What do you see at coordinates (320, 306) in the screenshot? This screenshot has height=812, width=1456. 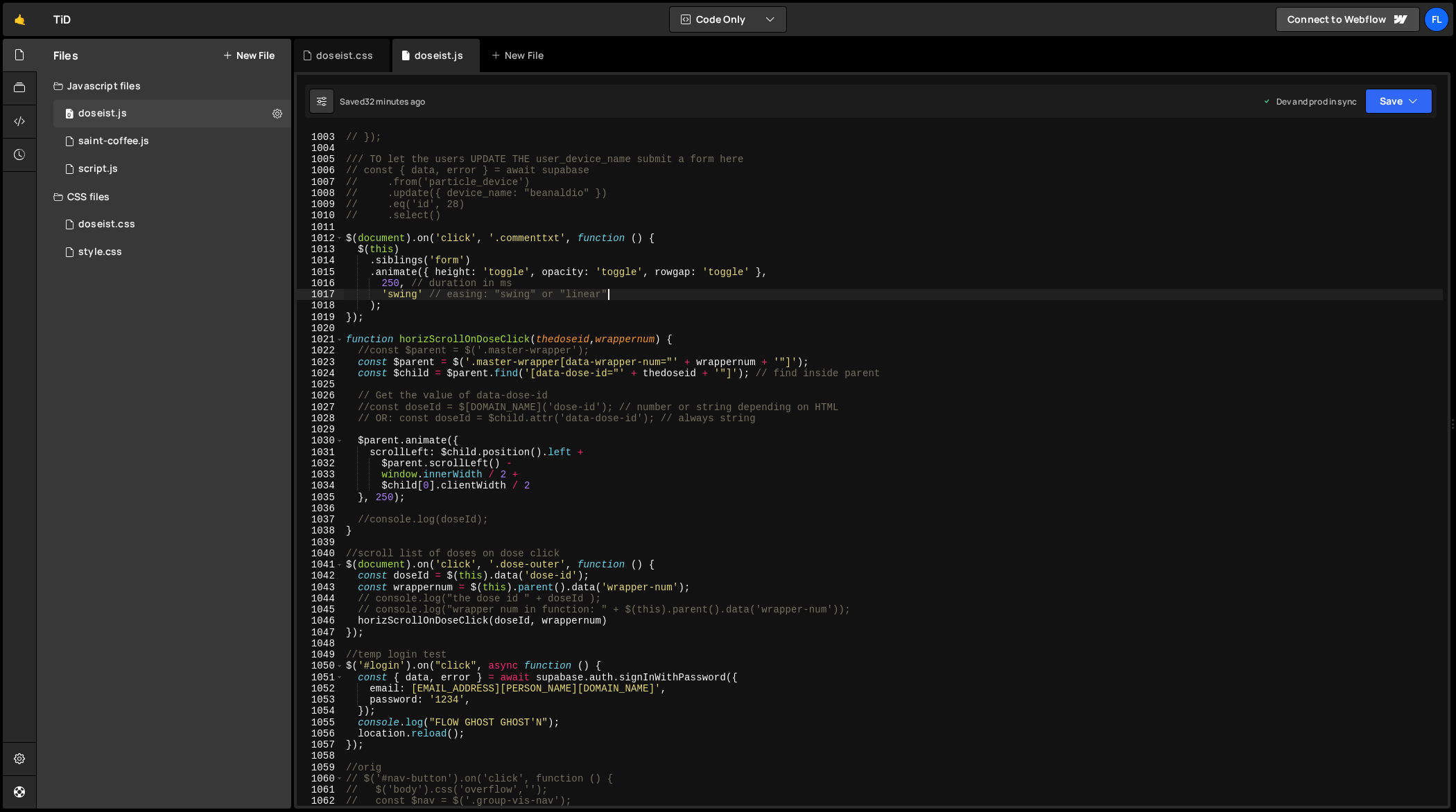 I see `div: 1018` at bounding box center [320, 306].